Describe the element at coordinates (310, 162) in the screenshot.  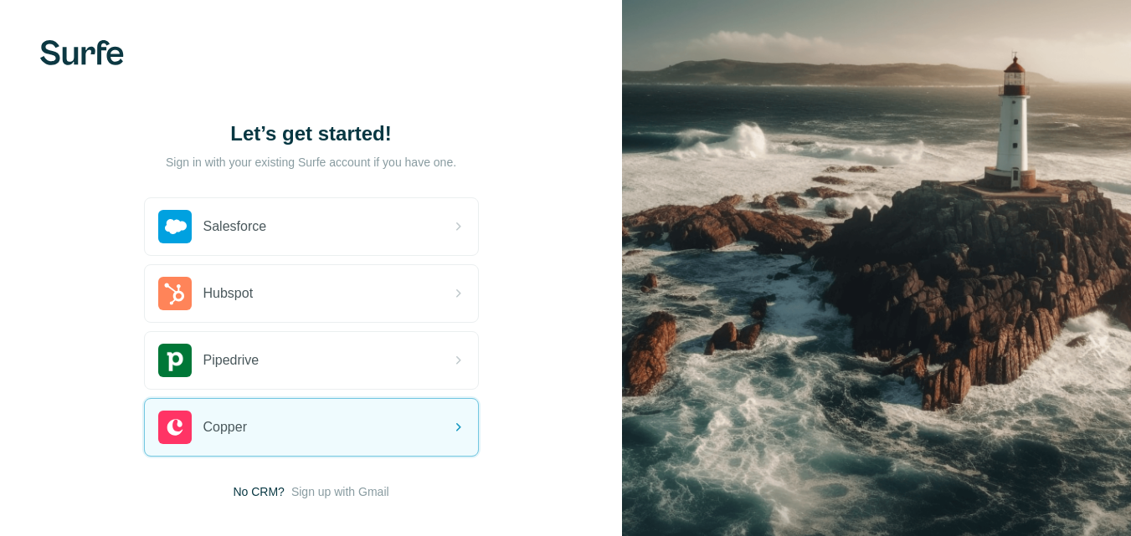
I see `p: Sign in with your existing Surfe account if you have one.` at that location.